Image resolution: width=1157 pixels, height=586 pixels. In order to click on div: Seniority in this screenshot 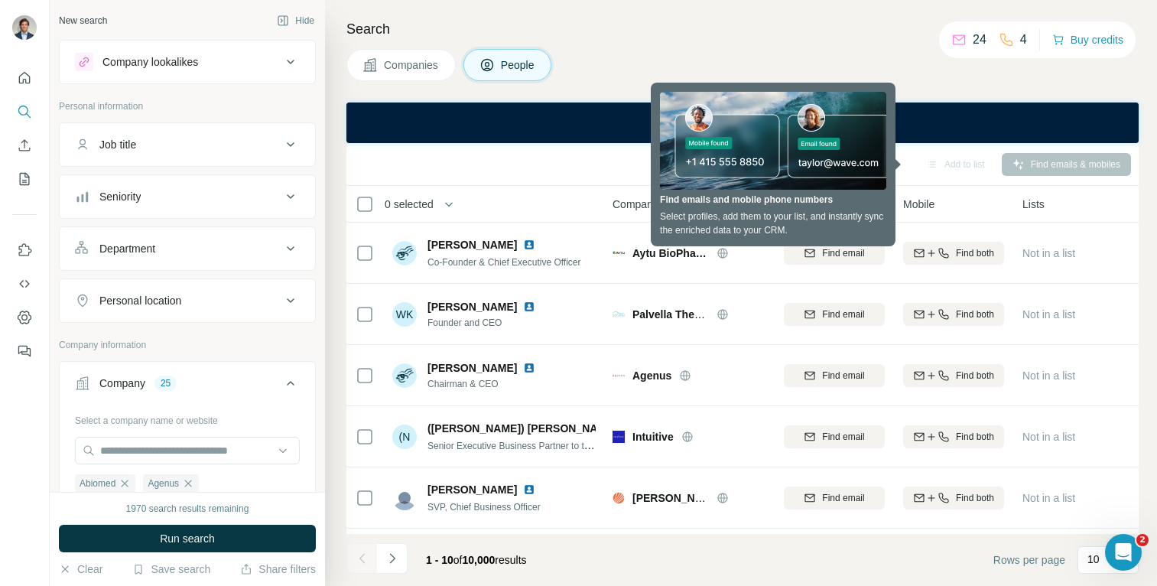, I will do `click(120, 196)`.